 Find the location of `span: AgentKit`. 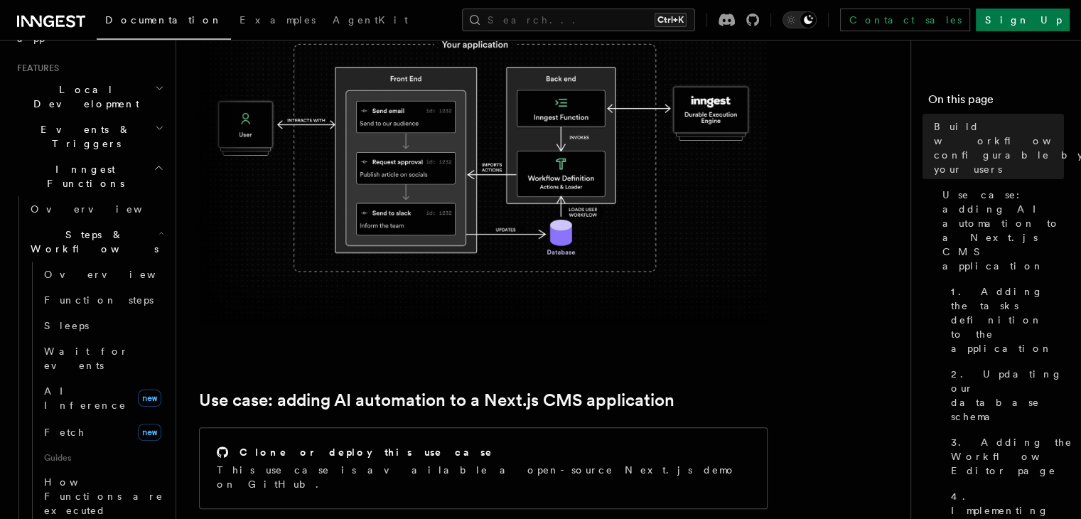

span: AgentKit is located at coordinates (370, 20).